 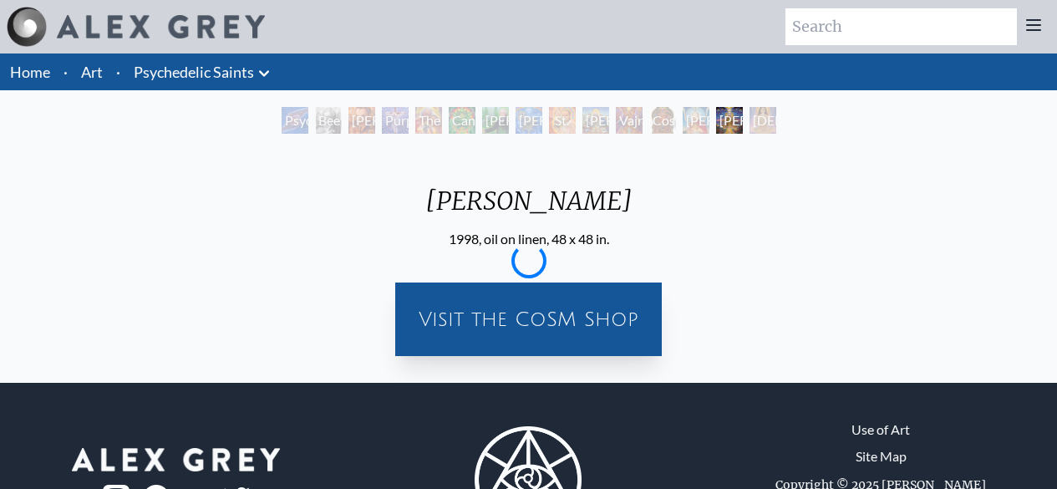 What do you see at coordinates (528, 319) in the screenshot?
I see `div: Visit the CoSM Shop` at bounding box center [528, 319].